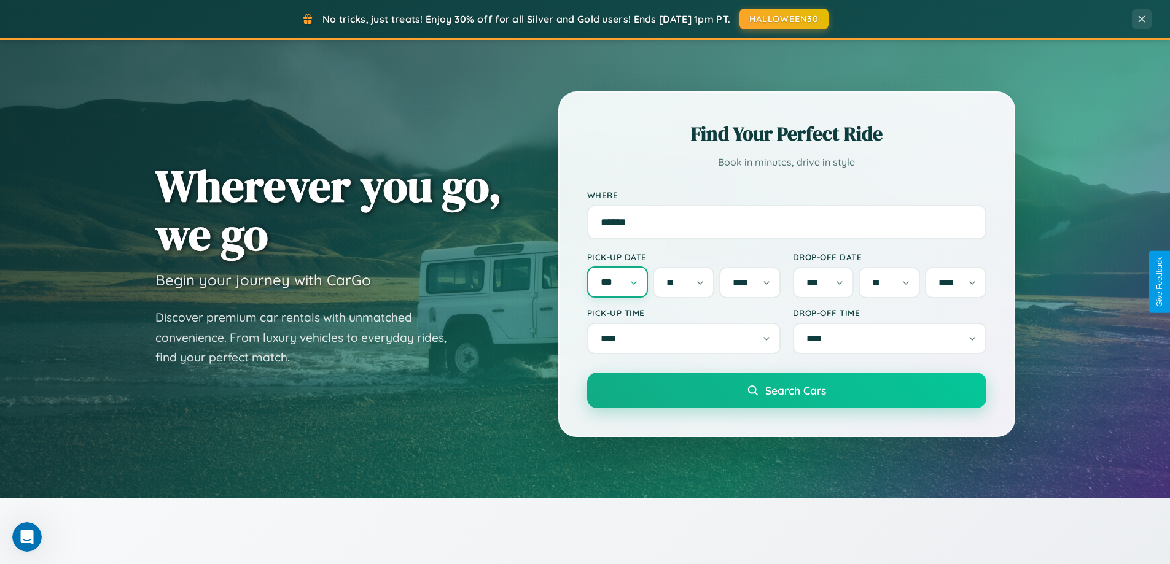  What do you see at coordinates (786, 390) in the screenshot?
I see `button: Search Cars` at bounding box center [786, 390].